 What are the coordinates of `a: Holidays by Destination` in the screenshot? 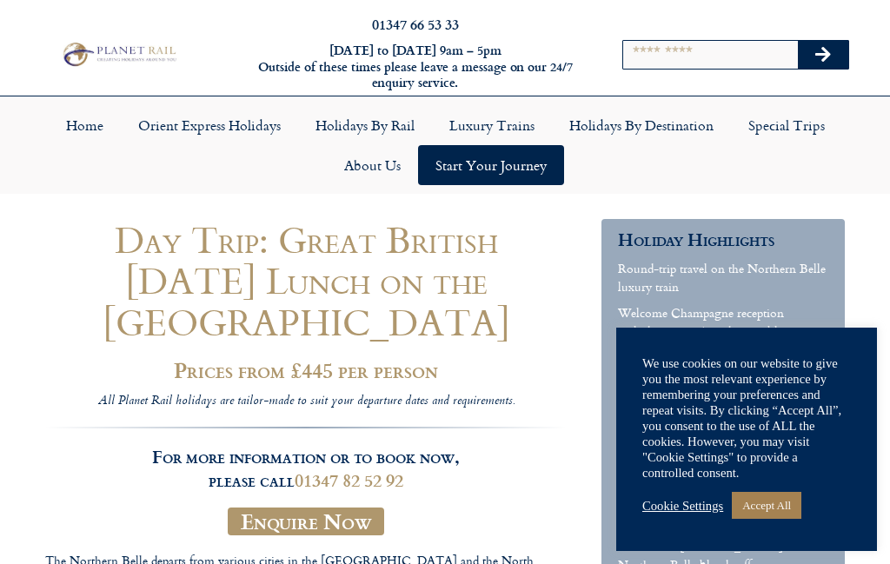 It's located at (642, 125).